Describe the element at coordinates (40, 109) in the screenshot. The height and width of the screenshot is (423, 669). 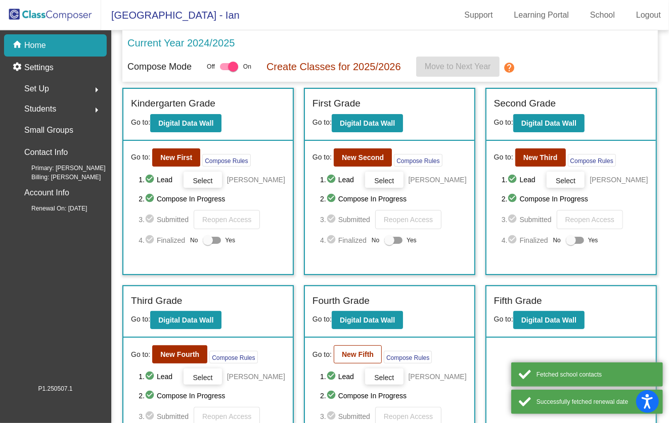
I see `span: Students` at that location.